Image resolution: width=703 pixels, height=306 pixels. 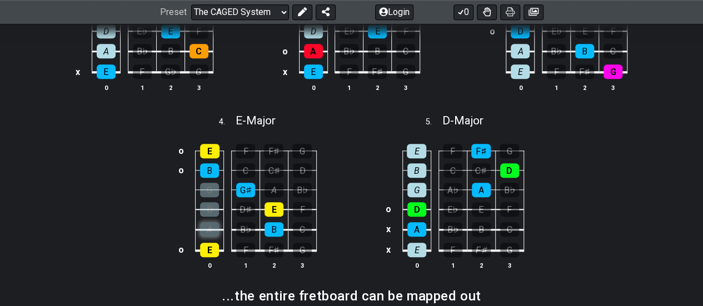 What do you see at coordinates (227, 122) in the screenshot?
I see `span: 4 .` at bounding box center [227, 122].